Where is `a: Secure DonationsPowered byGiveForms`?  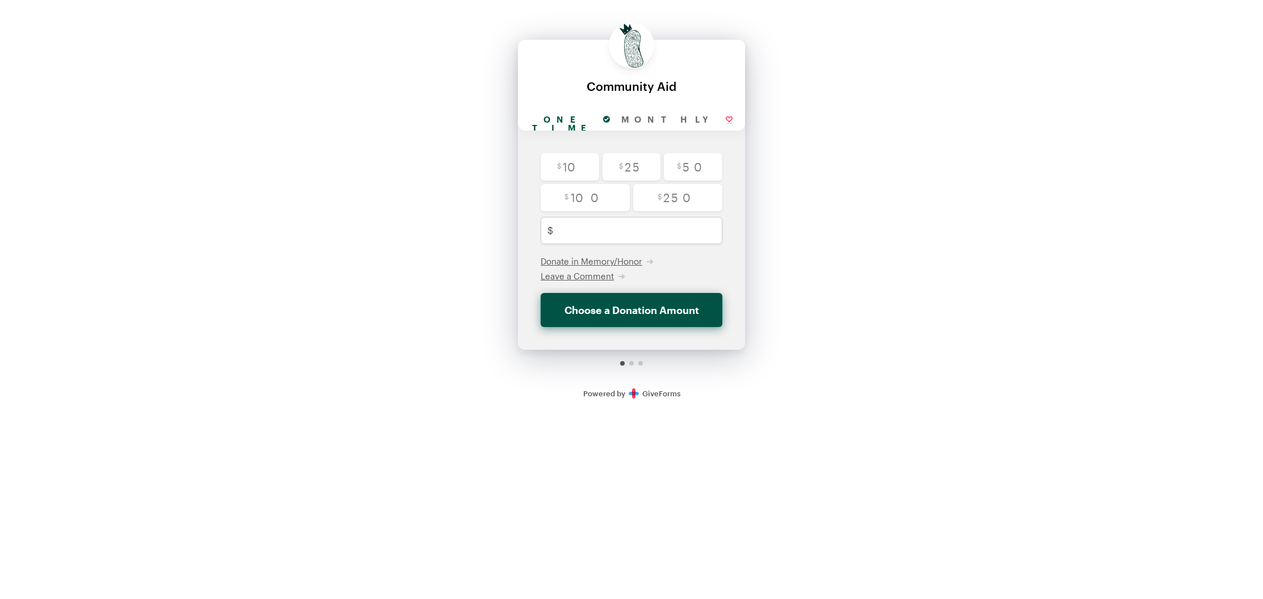
a: Secure DonationsPowered byGiveForms is located at coordinates (631, 393).